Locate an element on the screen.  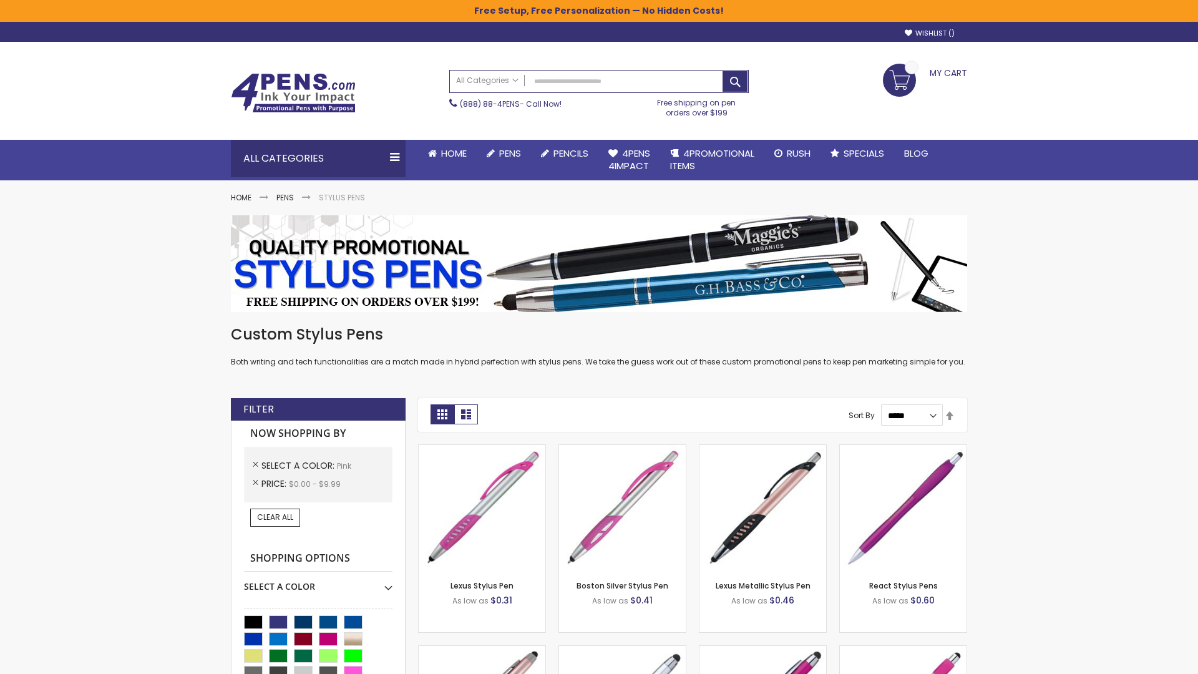
a: Rush is located at coordinates (793, 154).